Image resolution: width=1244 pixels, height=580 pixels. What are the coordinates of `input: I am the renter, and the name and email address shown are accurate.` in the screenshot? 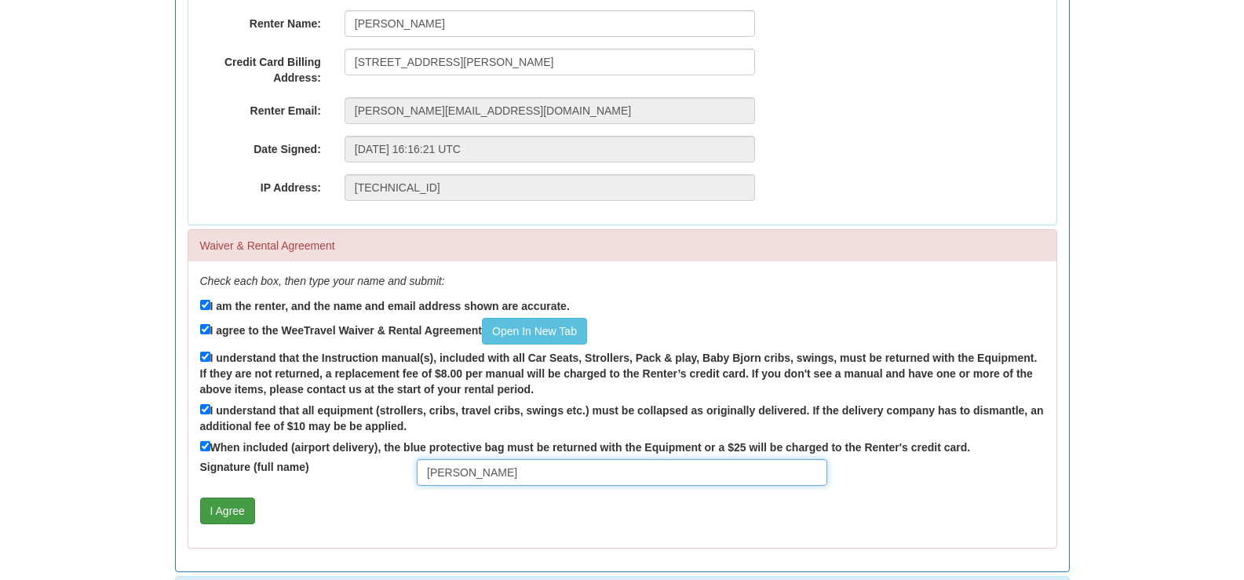 It's located at (205, 305).